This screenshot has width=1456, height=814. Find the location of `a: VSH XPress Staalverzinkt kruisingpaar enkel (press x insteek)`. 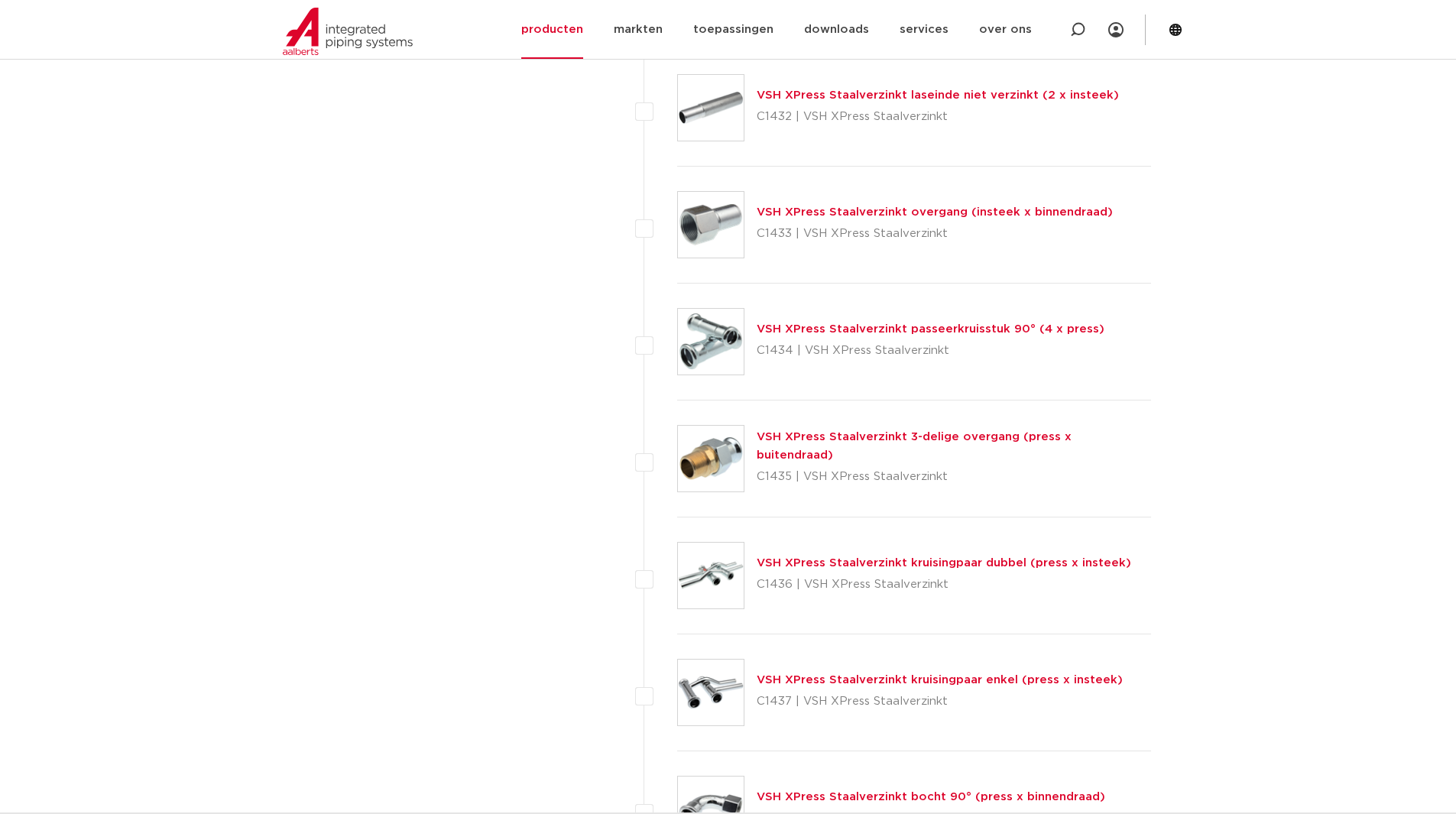

a: VSH XPress Staalverzinkt kruisingpaar enkel (press x insteek) is located at coordinates (939, 679).